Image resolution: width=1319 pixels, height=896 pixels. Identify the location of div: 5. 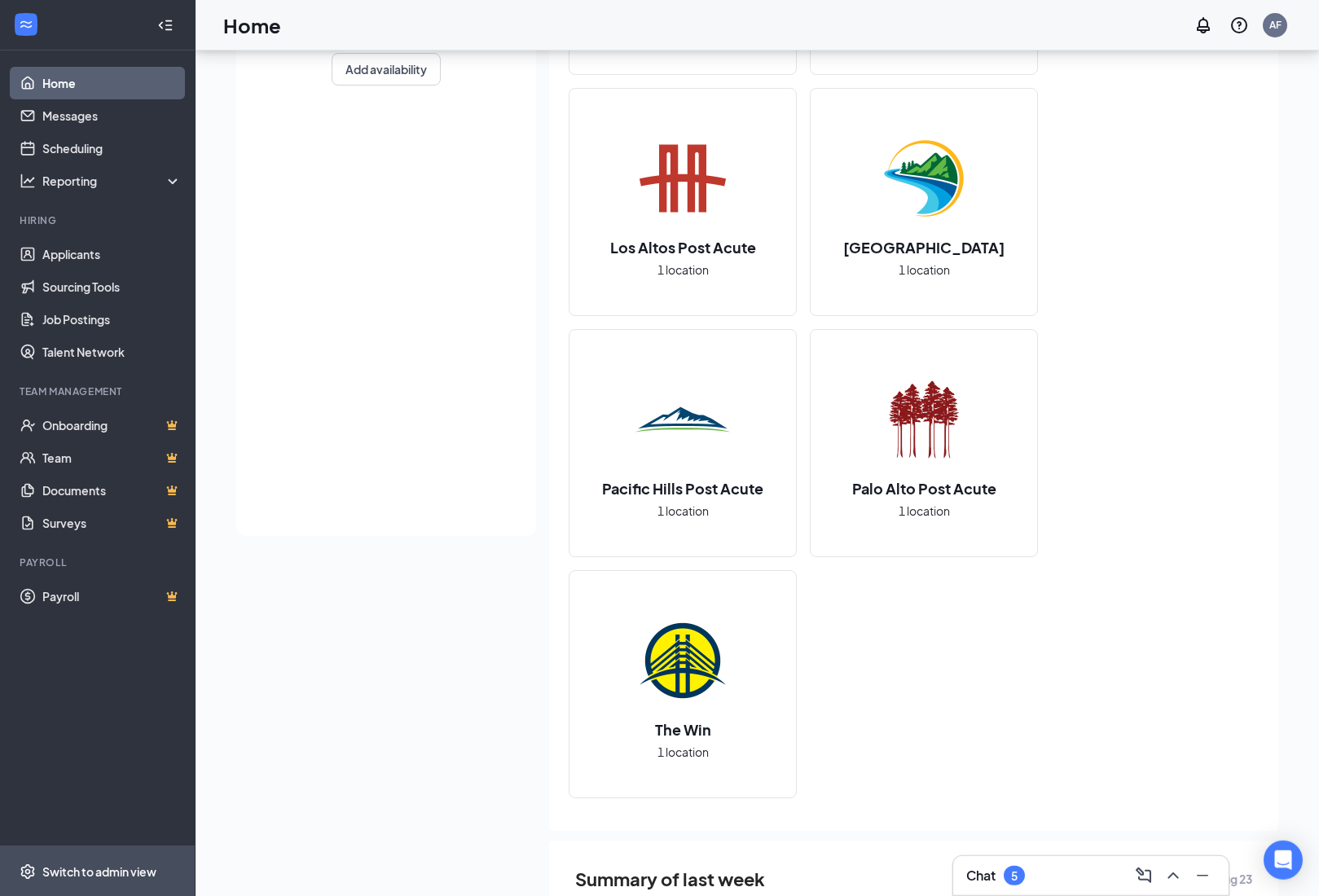
(1014, 876).